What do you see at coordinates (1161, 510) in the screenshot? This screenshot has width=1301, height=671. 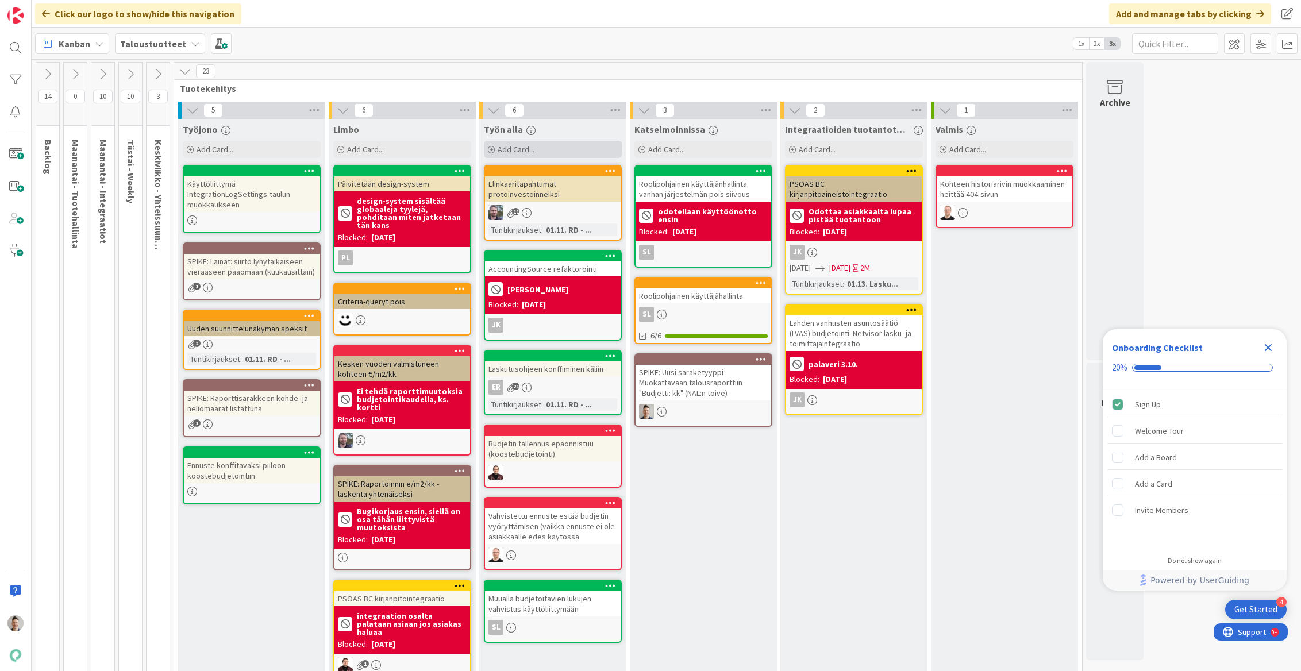 I see `div: Invite Members` at bounding box center [1161, 510].